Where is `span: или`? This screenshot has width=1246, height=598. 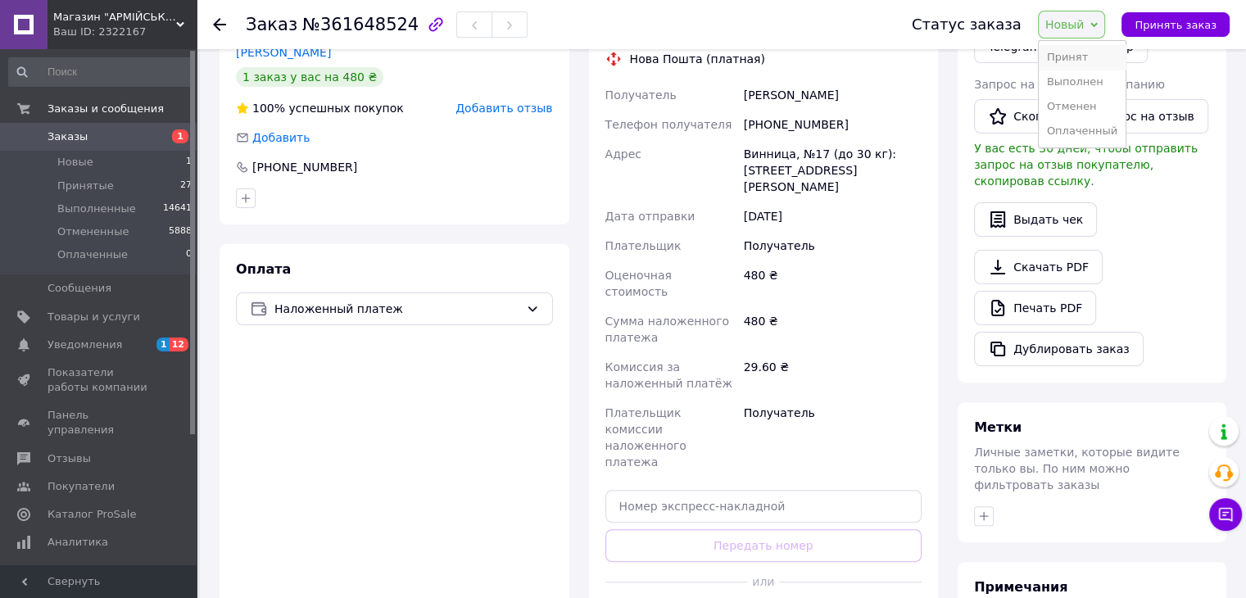 span: или is located at coordinates (763, 582).